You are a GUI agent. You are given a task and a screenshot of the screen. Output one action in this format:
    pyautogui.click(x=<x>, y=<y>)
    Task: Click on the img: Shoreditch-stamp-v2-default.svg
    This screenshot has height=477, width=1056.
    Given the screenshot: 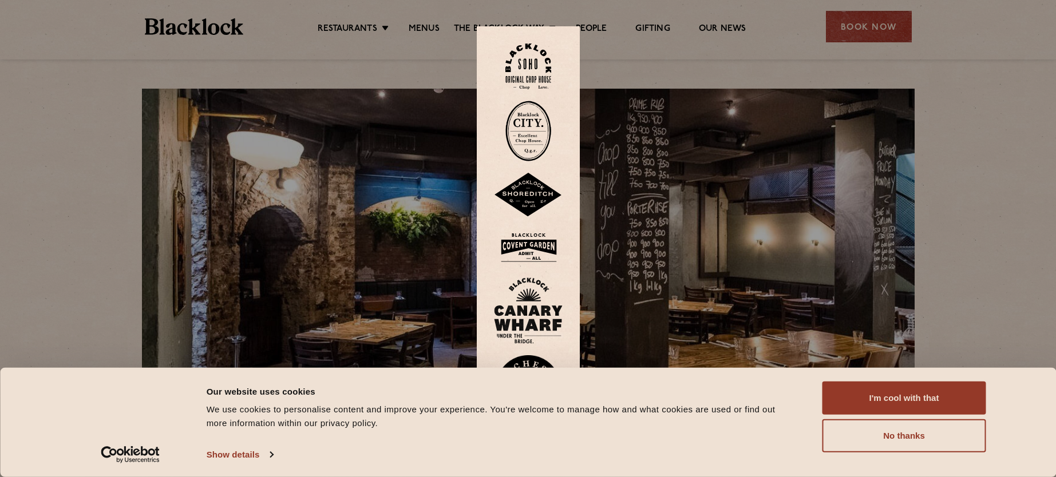 What is the action you would take?
    pyautogui.click(x=528, y=195)
    